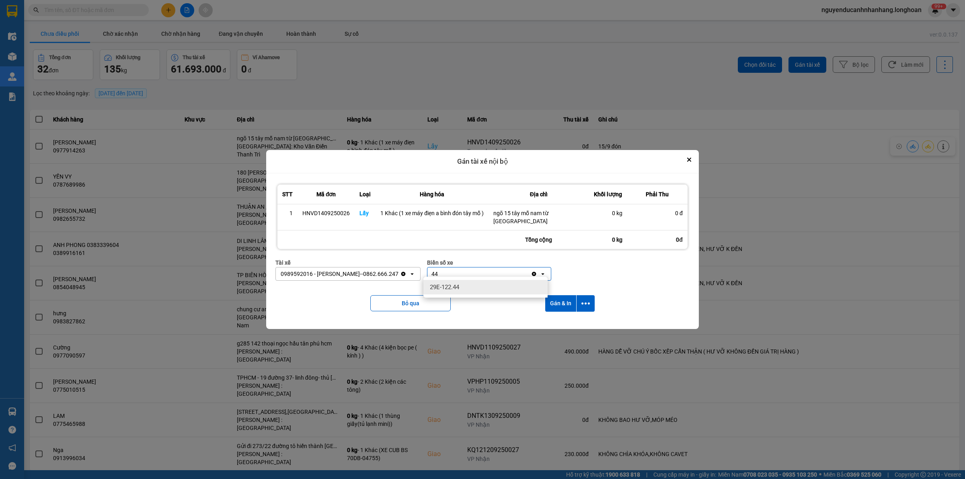  Describe the element at coordinates (445, 287) in the screenshot. I see `span: 29E-122.44` at that location.